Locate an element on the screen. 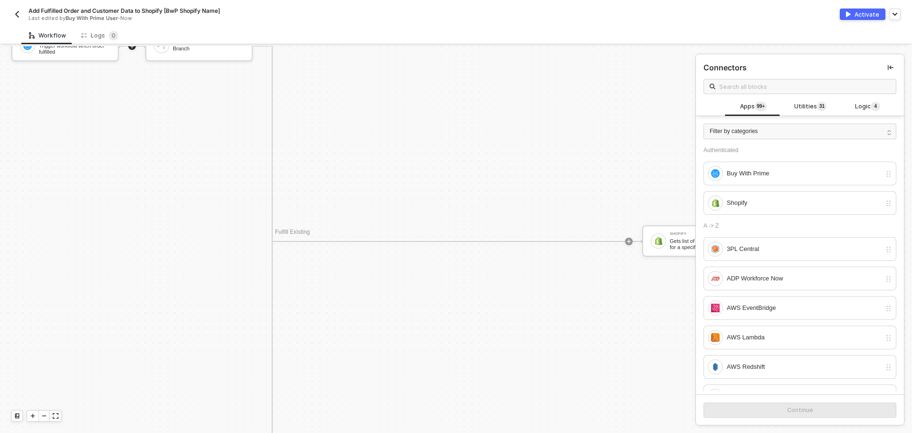 This screenshot has width=912, height=433. span: Add Fulfilled Order and Customer Data to Shopify [BwP Shopify Name] is located at coordinates (124, 10).